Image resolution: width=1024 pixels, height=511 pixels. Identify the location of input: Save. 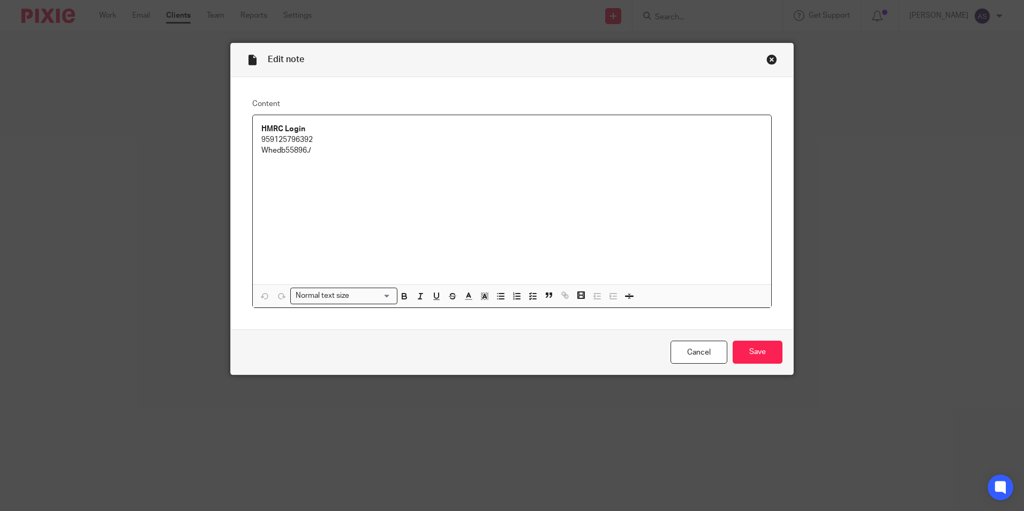
(757, 352).